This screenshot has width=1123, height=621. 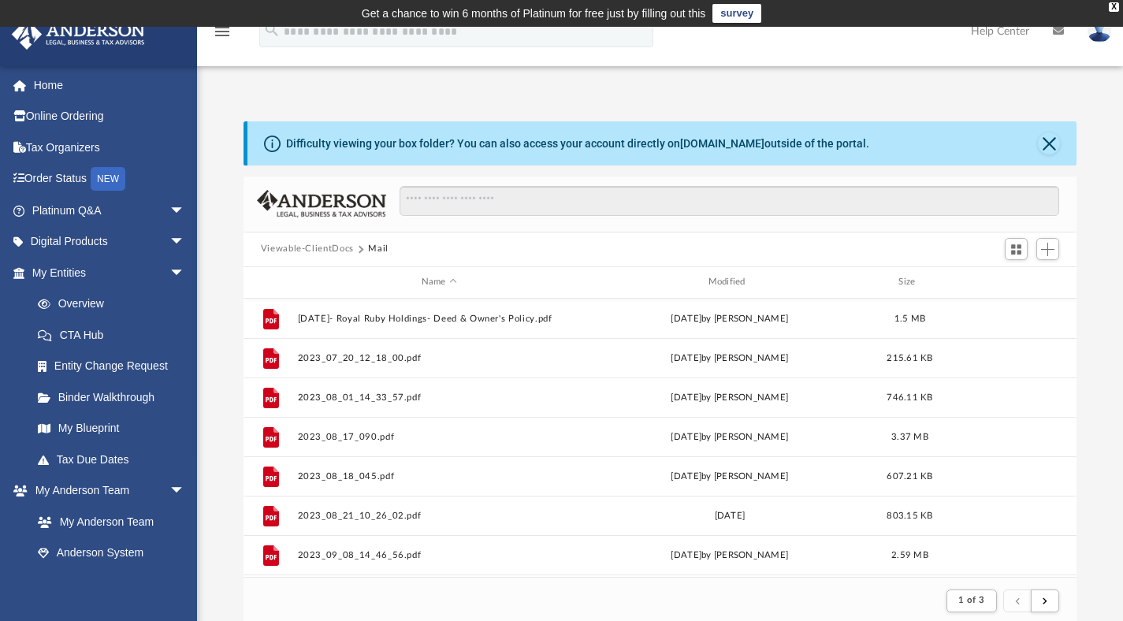 I want to click on a: Entity Change Request, so click(x=115, y=366).